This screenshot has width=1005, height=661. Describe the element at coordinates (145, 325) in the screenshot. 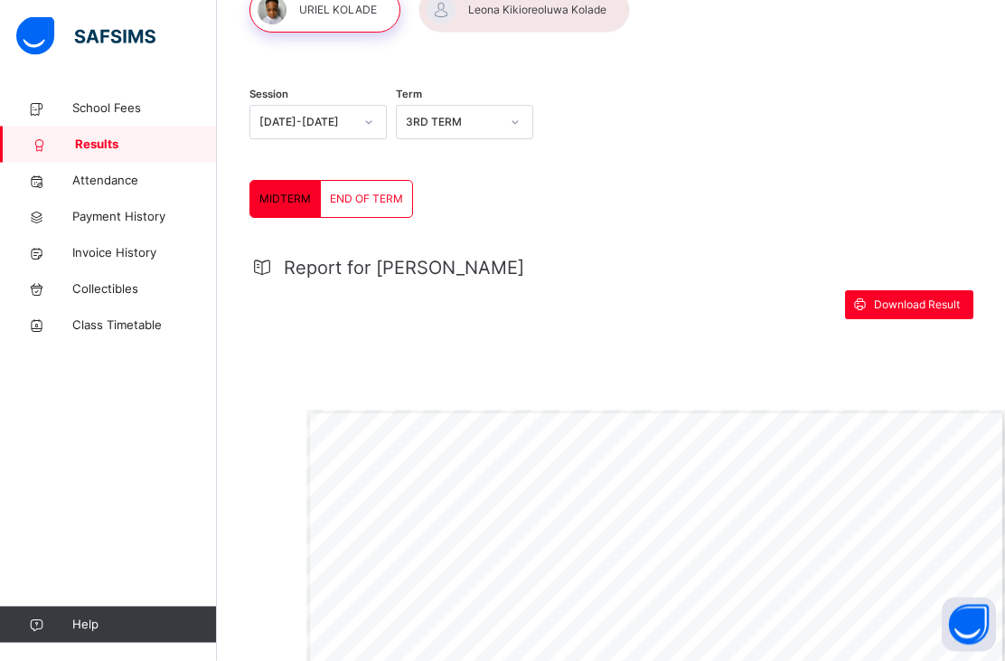

I see `span: Class Timetable` at that location.